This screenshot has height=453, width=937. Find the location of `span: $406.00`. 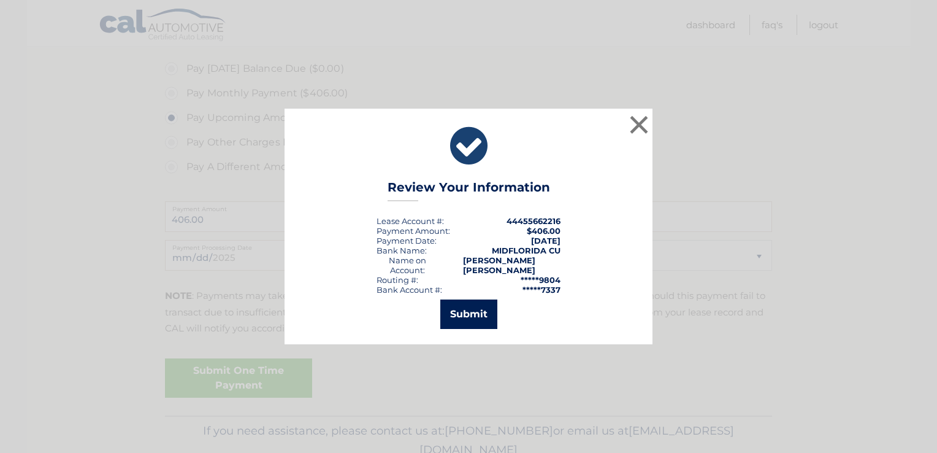

span: $406.00 is located at coordinates (543, 231).